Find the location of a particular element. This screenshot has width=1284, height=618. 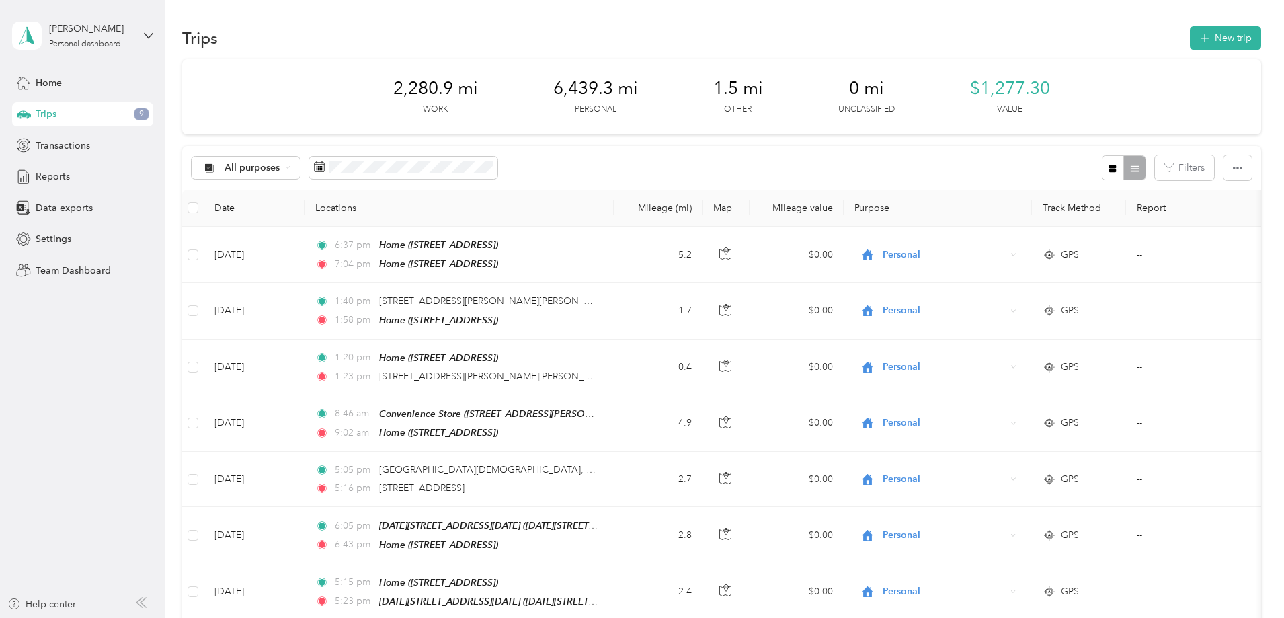

span: 5:15 pm is located at coordinates (354, 582).